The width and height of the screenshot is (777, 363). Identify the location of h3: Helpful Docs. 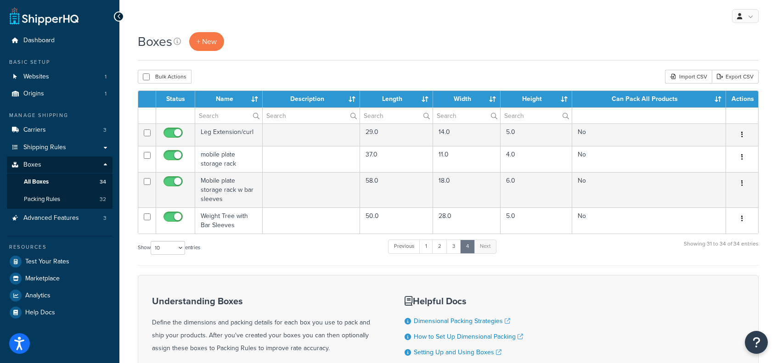
(477, 301).